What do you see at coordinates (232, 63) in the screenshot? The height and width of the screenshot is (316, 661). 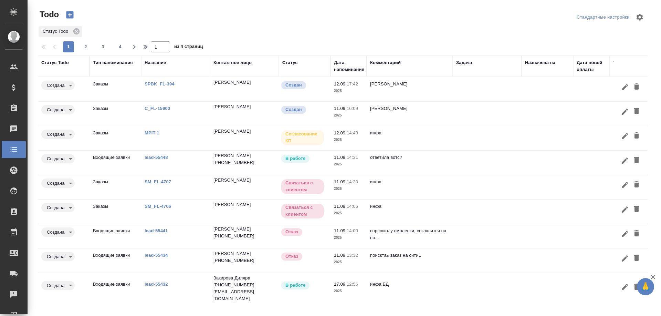 I see `div: Контактное лицо` at bounding box center [232, 63].